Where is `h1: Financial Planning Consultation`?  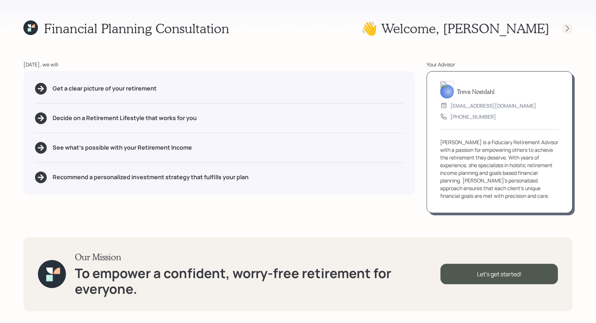
h1: Financial Planning Consultation is located at coordinates (137, 28).